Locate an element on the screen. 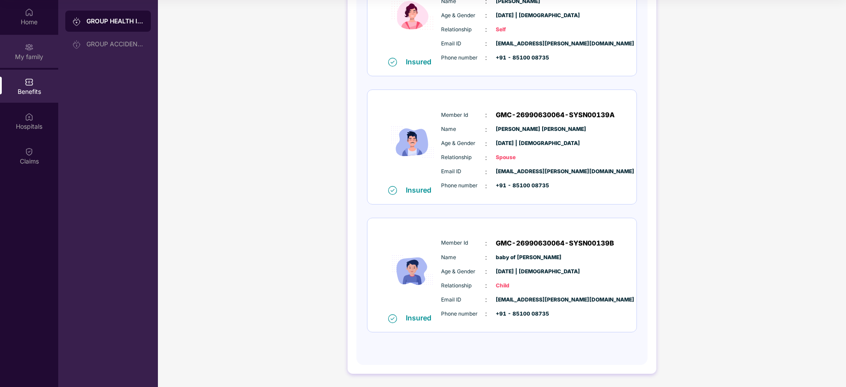 The image size is (846, 387). span: Self is located at coordinates (518, 30).